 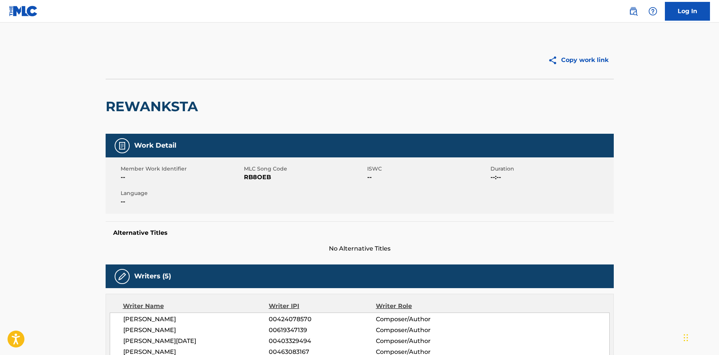 I want to click on span: No Alternative Titles, so click(x=360, y=249).